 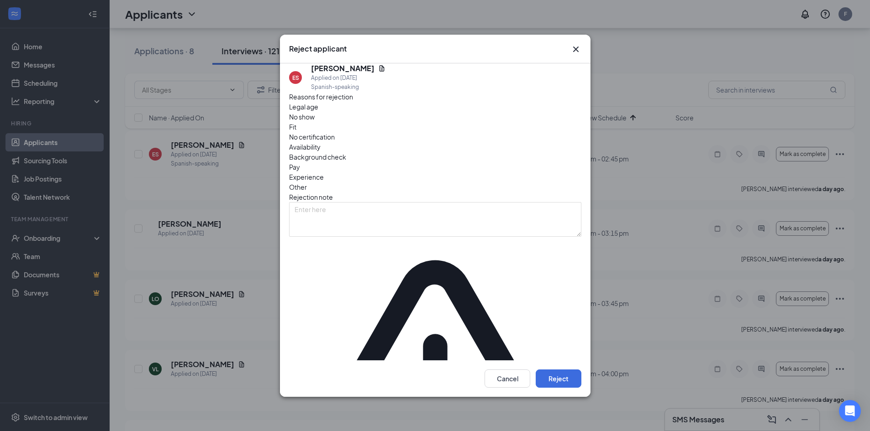 What do you see at coordinates (306, 177) in the screenshot?
I see `span: Experience` at bounding box center [306, 177].